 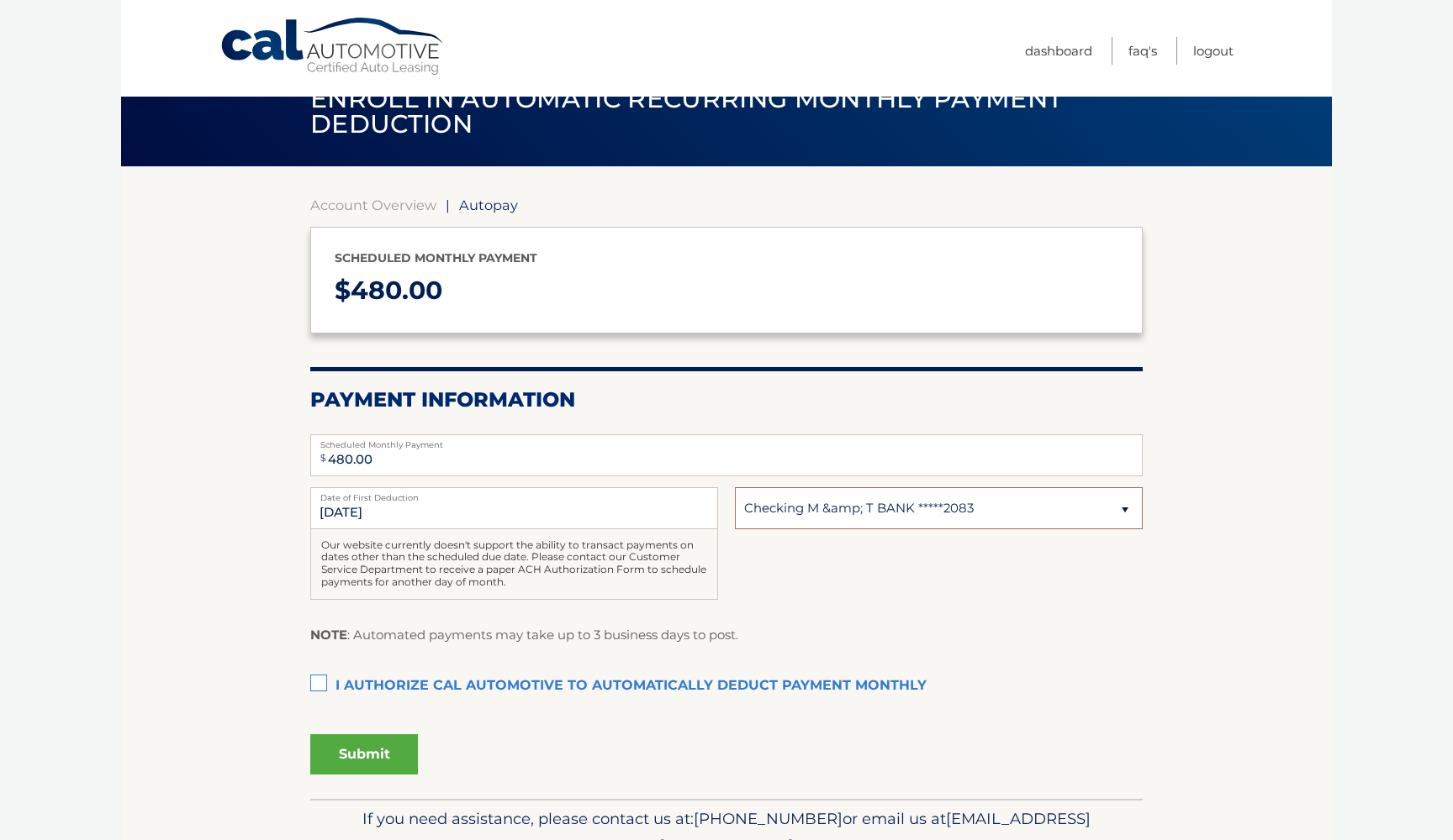 I want to click on span: Autopay, so click(x=489, y=205).